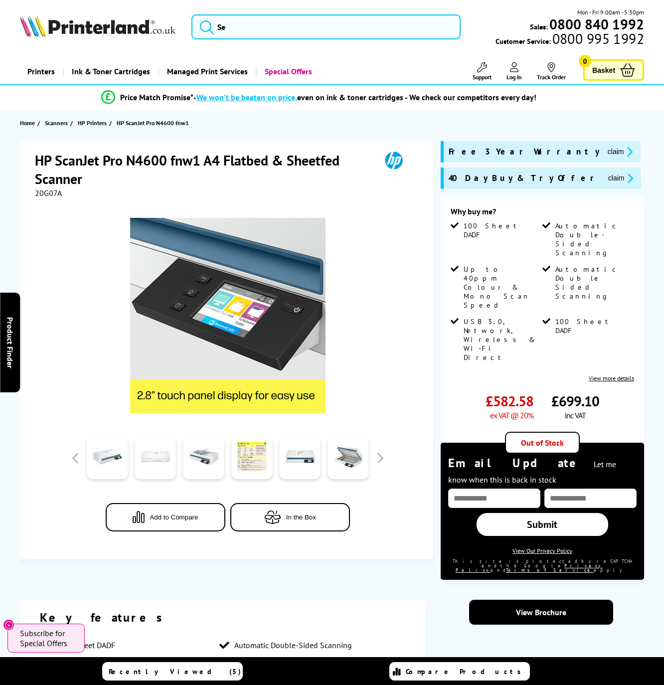 This screenshot has width=664, height=685. What do you see at coordinates (175, 672) in the screenshot?
I see `span: Recently Viewed (5)` at bounding box center [175, 672].